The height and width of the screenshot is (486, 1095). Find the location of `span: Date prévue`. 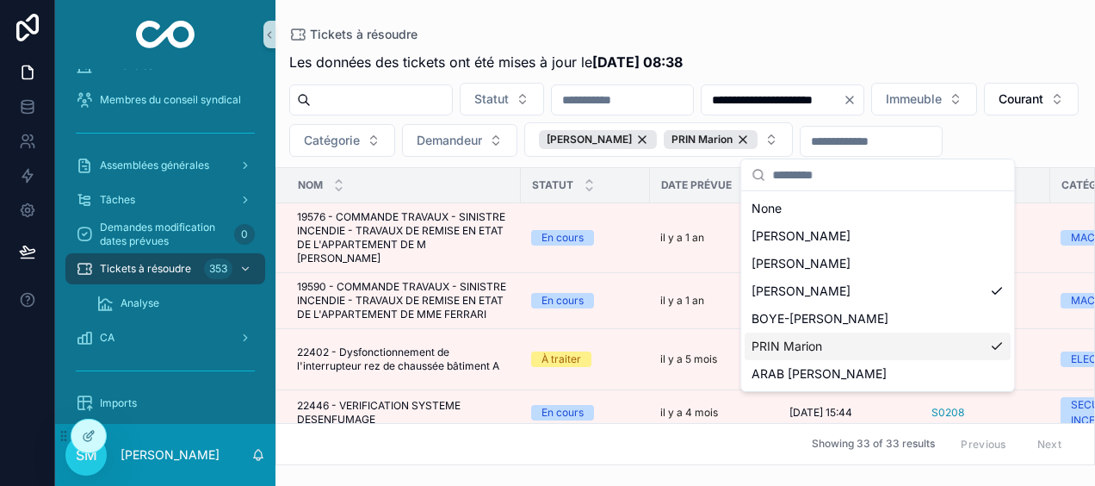

span: Date prévue is located at coordinates (696, 185).